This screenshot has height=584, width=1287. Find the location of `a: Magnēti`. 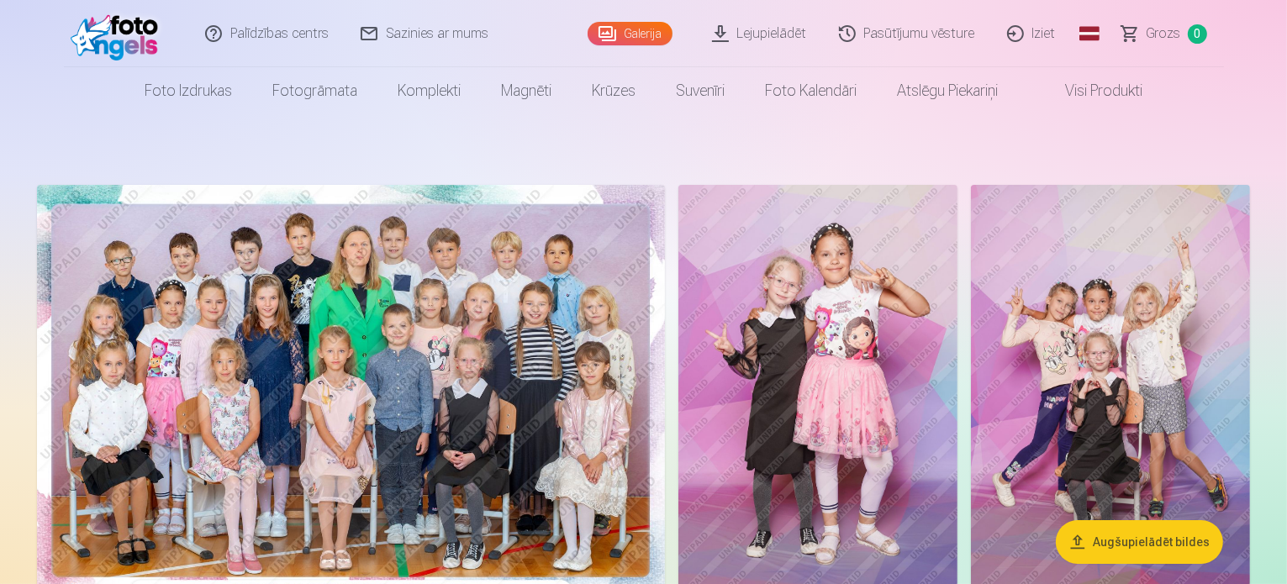

a: Magnēti is located at coordinates (526, 91).